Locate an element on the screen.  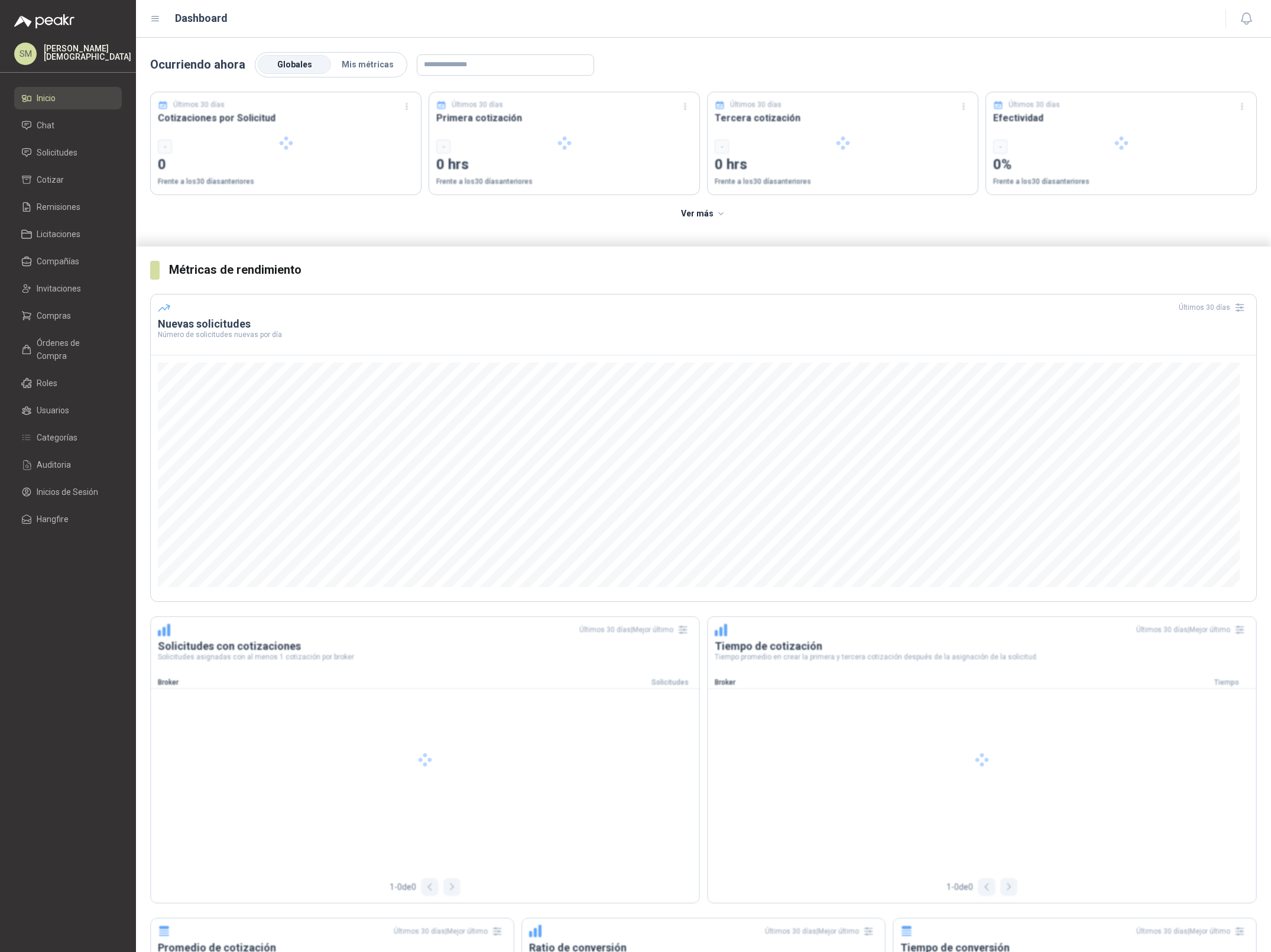
span: Invitaciones is located at coordinates (58, 289).